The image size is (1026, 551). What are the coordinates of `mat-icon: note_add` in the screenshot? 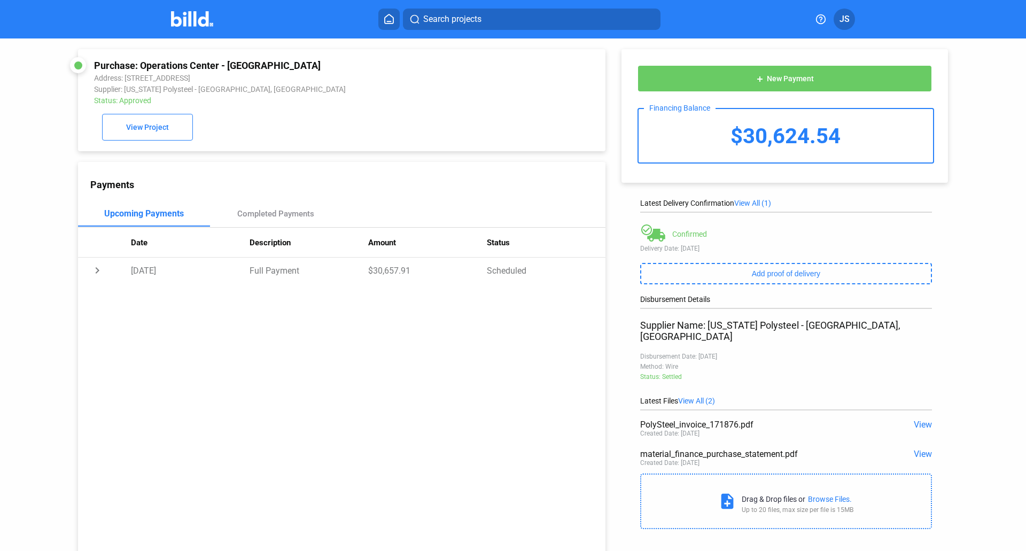 It's located at (727, 501).